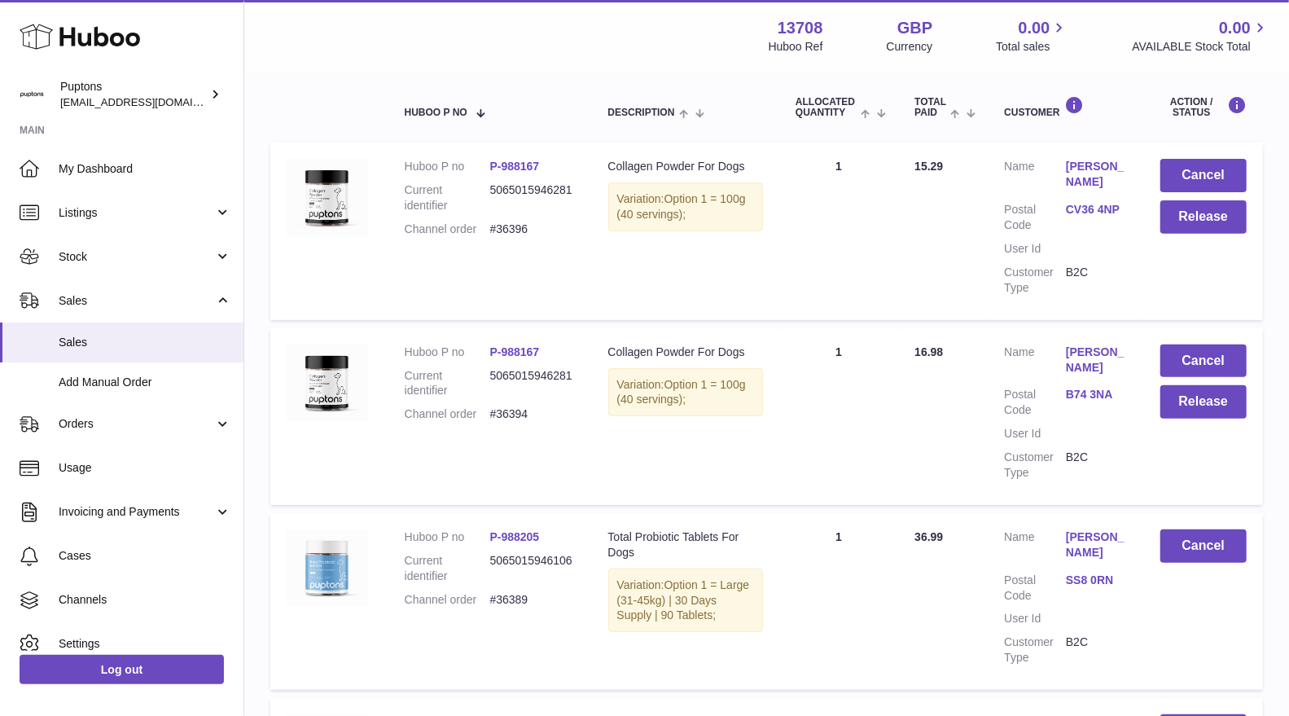 Image resolution: width=1289 pixels, height=716 pixels. What do you see at coordinates (145, 599) in the screenshot?
I see `span: Channels` at bounding box center [145, 599].